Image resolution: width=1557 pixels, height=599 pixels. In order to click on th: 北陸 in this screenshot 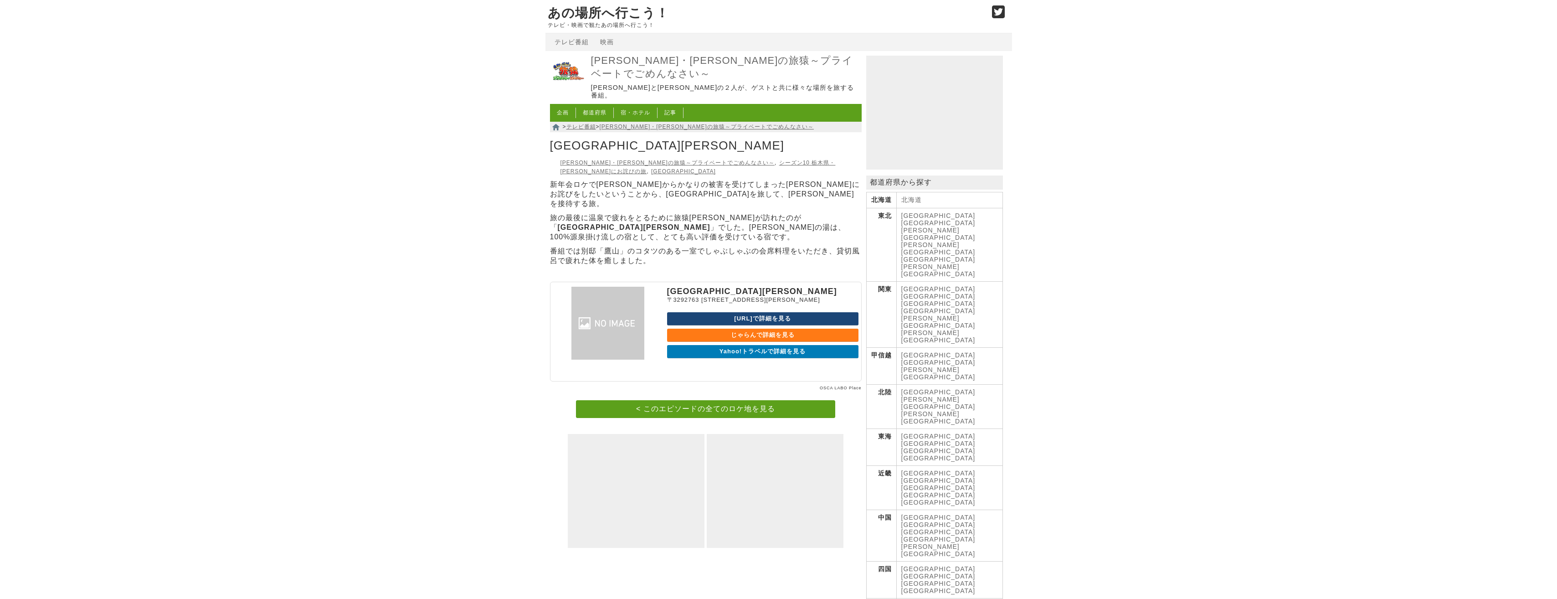, I will do `click(881, 407)`.